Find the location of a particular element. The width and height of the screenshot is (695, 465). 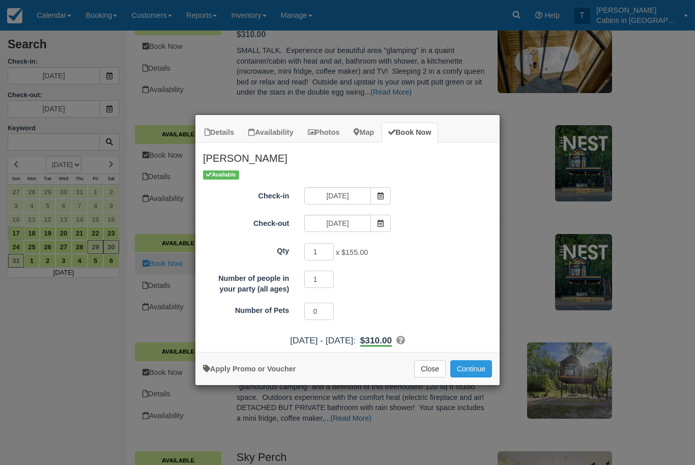

a: Book Now is located at coordinates (410, 132).